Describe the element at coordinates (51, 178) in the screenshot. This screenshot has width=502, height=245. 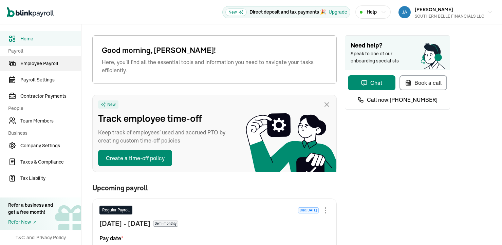
I see `span: Tax Liability` at that location.